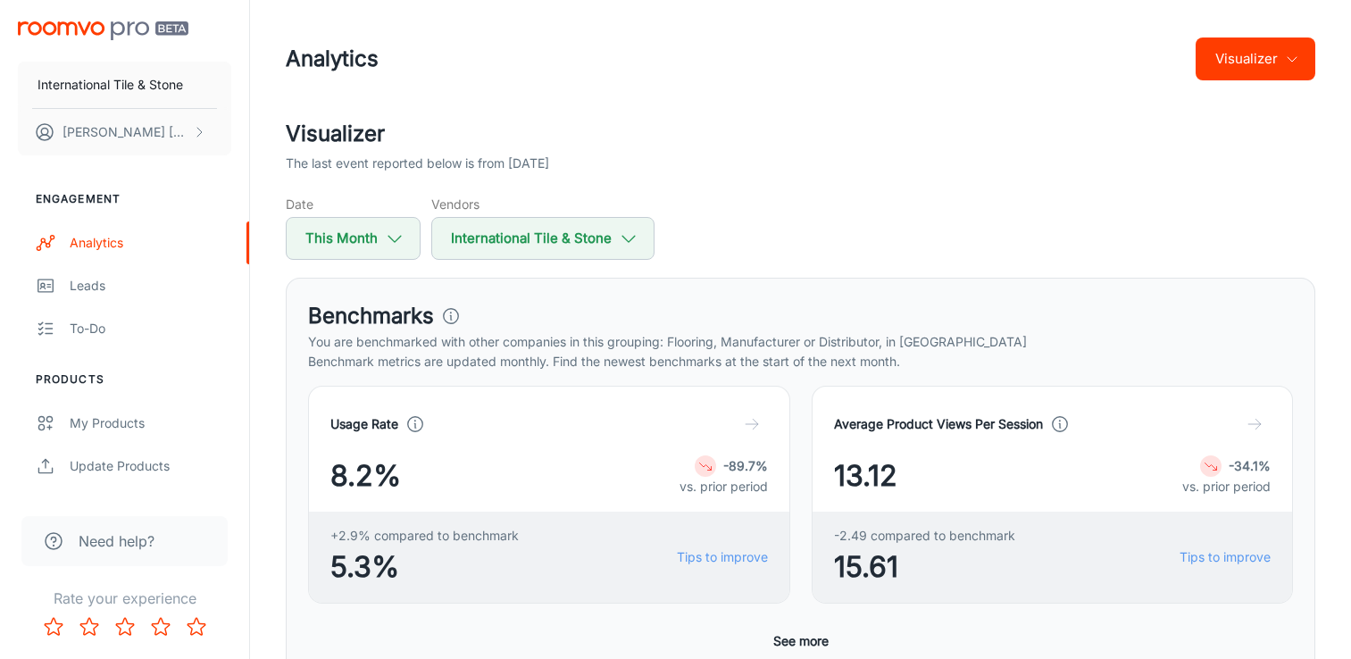  I want to click on h4: Usage Rate, so click(364, 424).